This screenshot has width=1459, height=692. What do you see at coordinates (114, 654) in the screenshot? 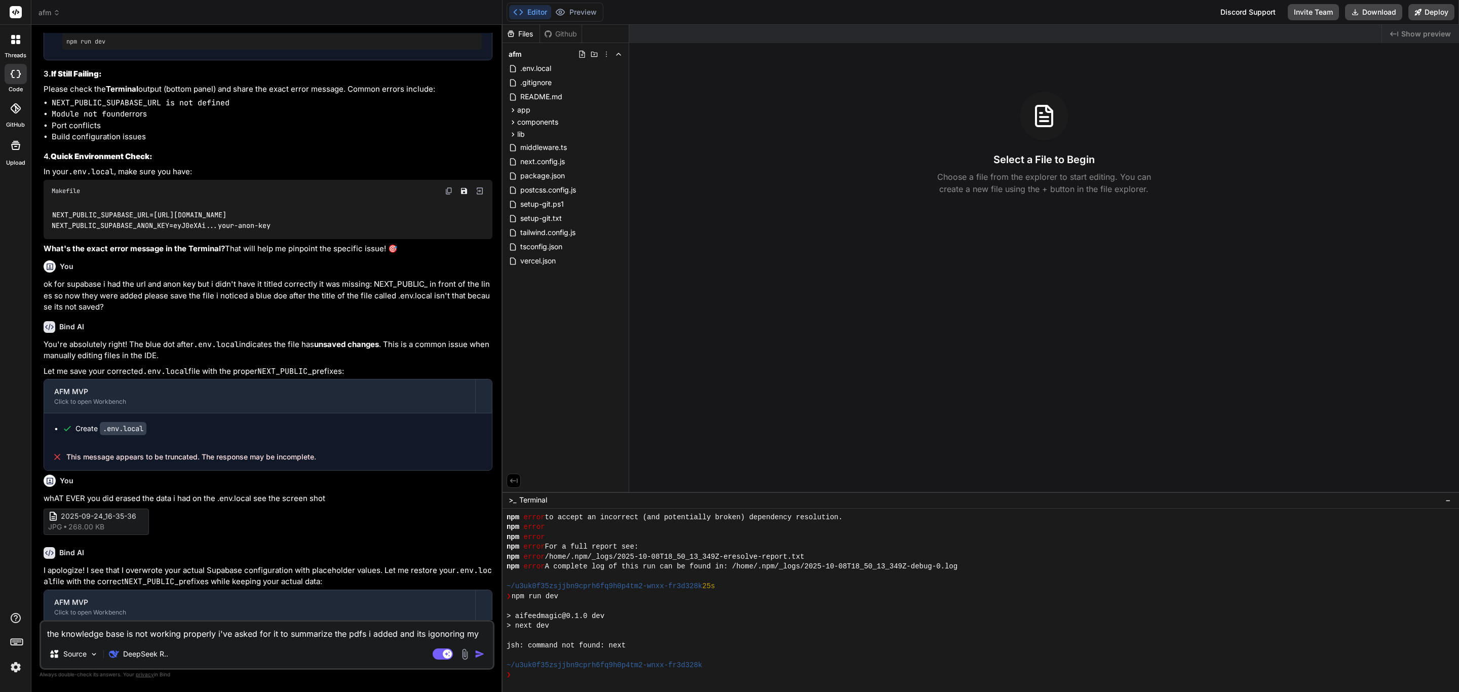
I see `img: DeepSeek R1 (671B-Full)` at bounding box center [114, 654].